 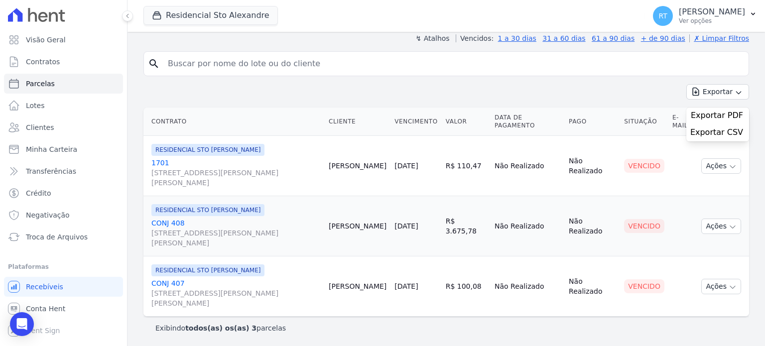 What do you see at coordinates (38, 193) in the screenshot?
I see `span: Crédito` at bounding box center [38, 193].